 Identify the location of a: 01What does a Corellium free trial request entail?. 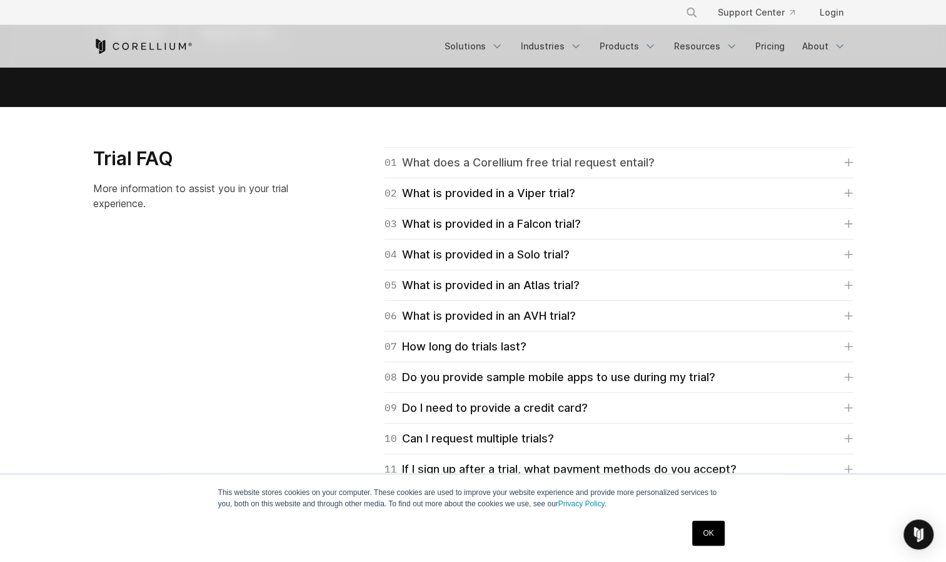
(619, 163).